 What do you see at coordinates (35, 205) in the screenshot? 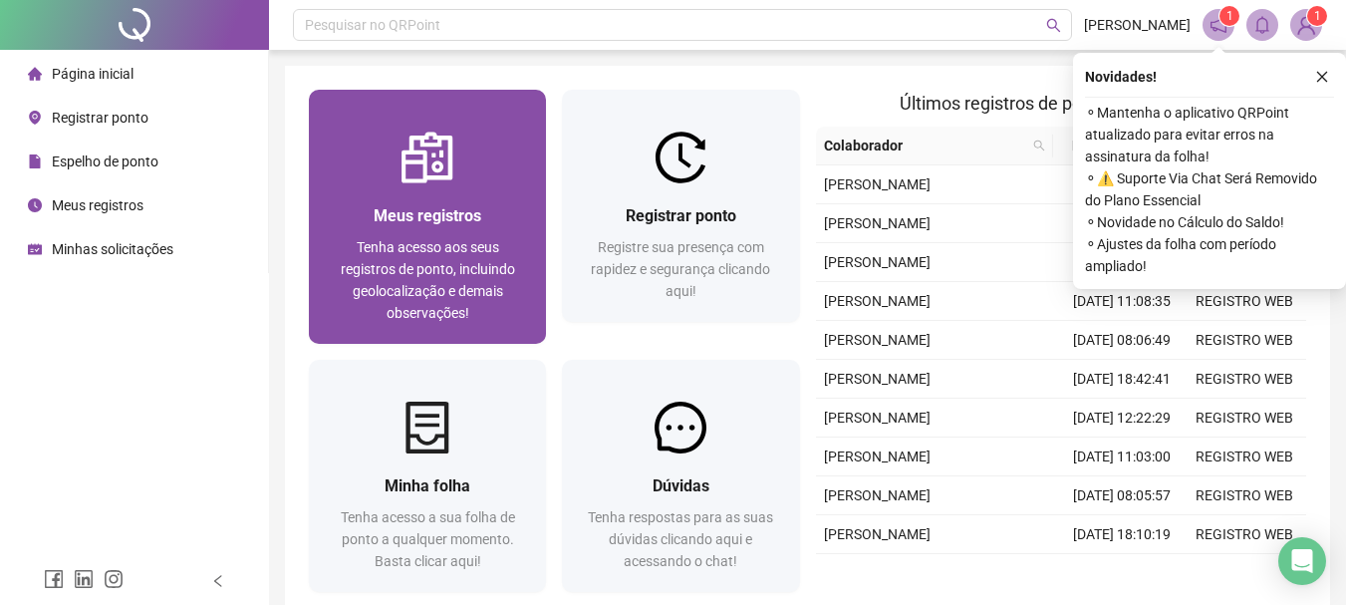
I see `span: clock-circle` at bounding box center [35, 205].